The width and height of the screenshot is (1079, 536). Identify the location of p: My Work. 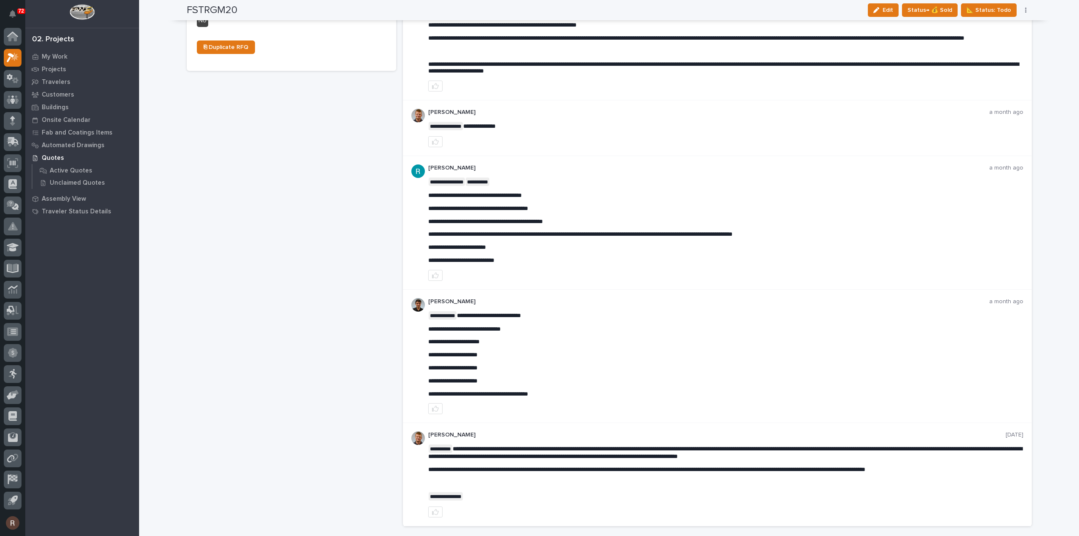
(54, 57).